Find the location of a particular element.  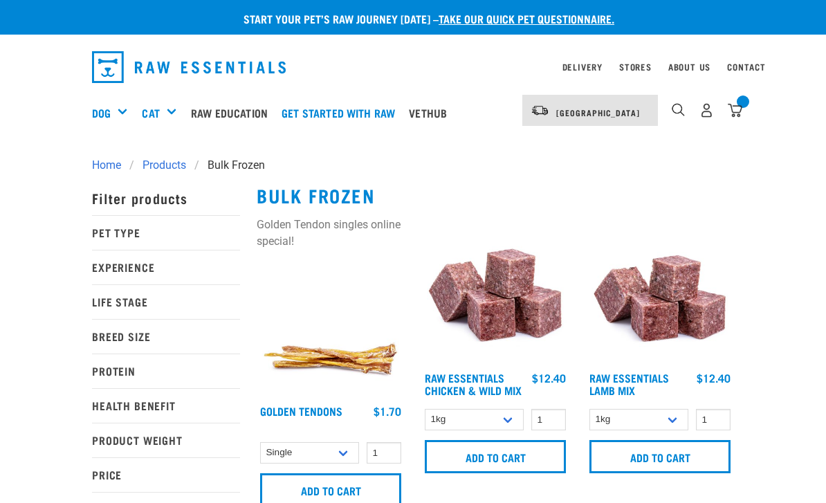

a: Golden Tendons is located at coordinates (301, 410).